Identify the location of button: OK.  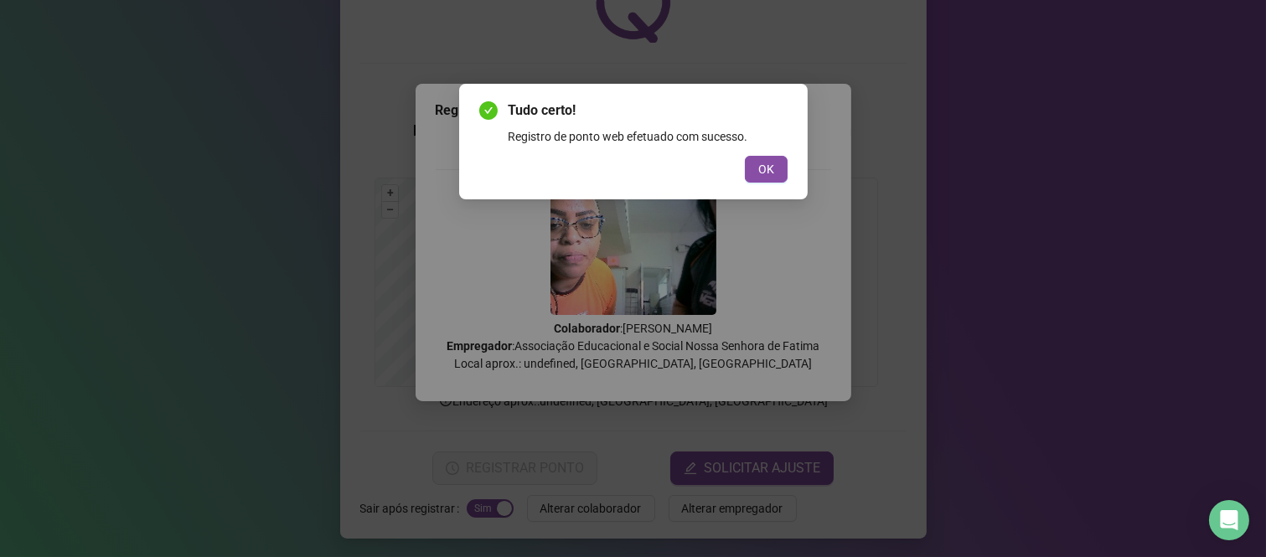
(766, 169).